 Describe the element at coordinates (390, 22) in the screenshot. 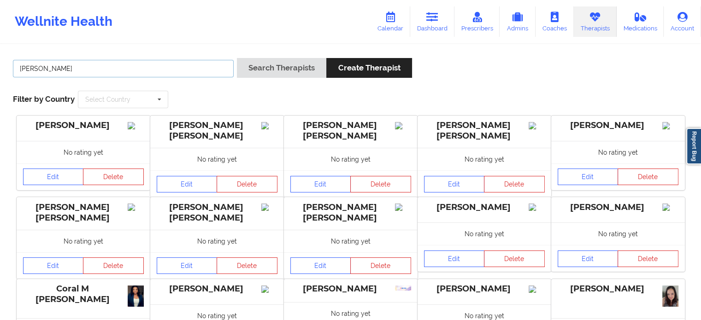

I see `a: Calendar` at that location.